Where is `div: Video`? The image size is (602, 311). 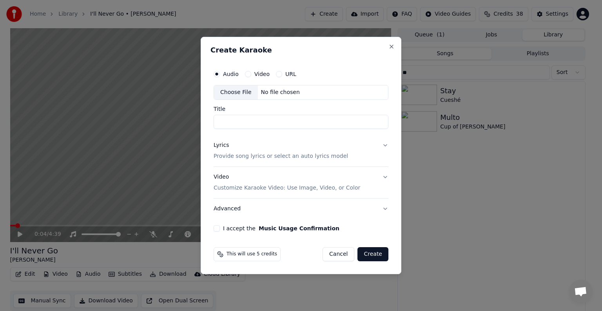 div: Video is located at coordinates (287, 183).